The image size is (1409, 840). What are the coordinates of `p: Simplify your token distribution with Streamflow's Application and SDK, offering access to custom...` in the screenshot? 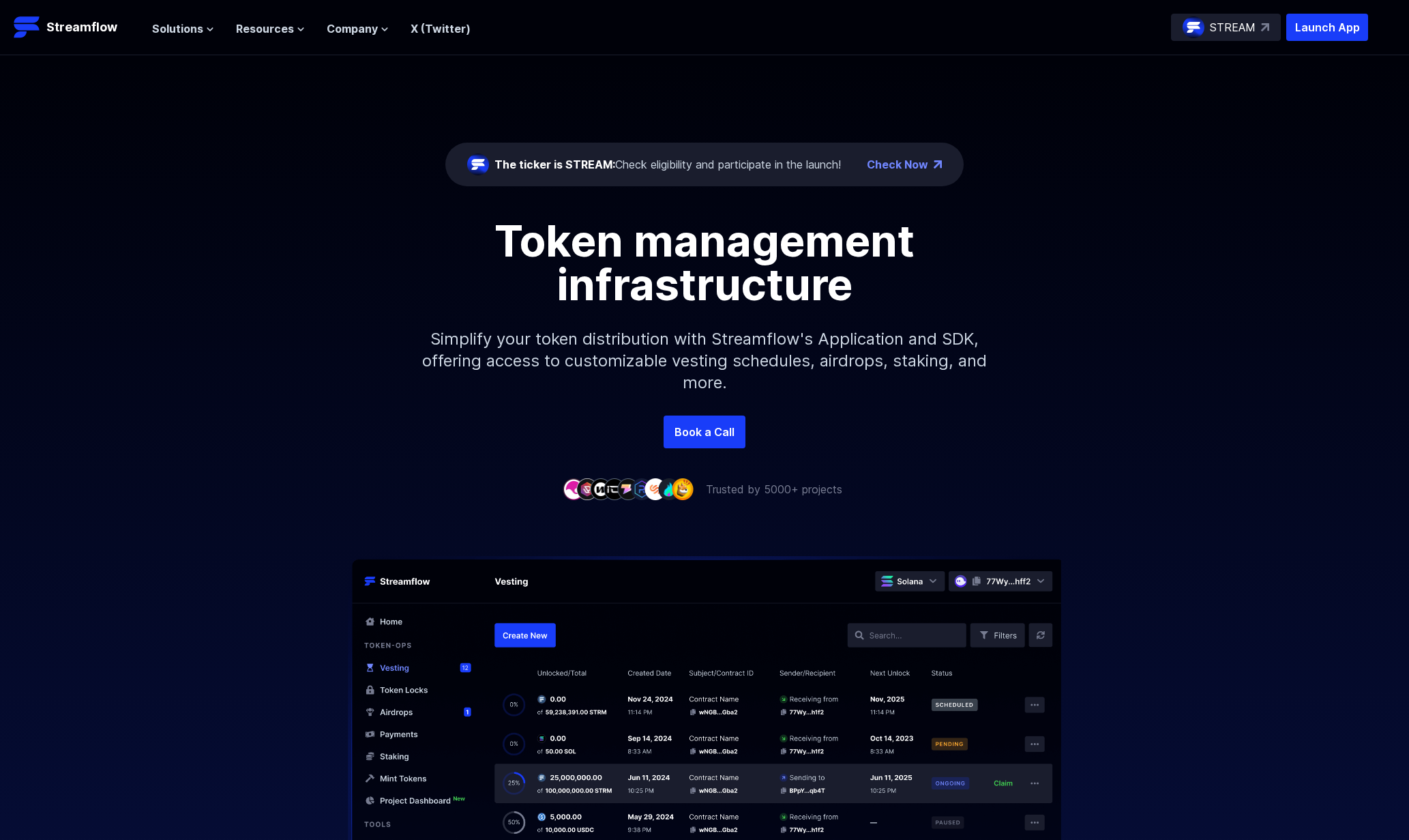 It's located at (705, 361).